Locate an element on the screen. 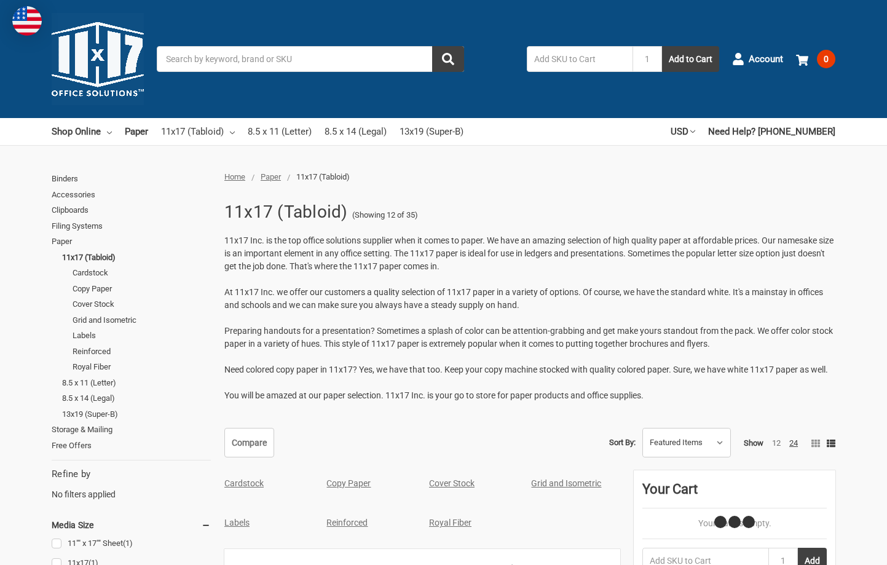 The image size is (887, 565). input: Add SKU to Cart is located at coordinates (580, 59).